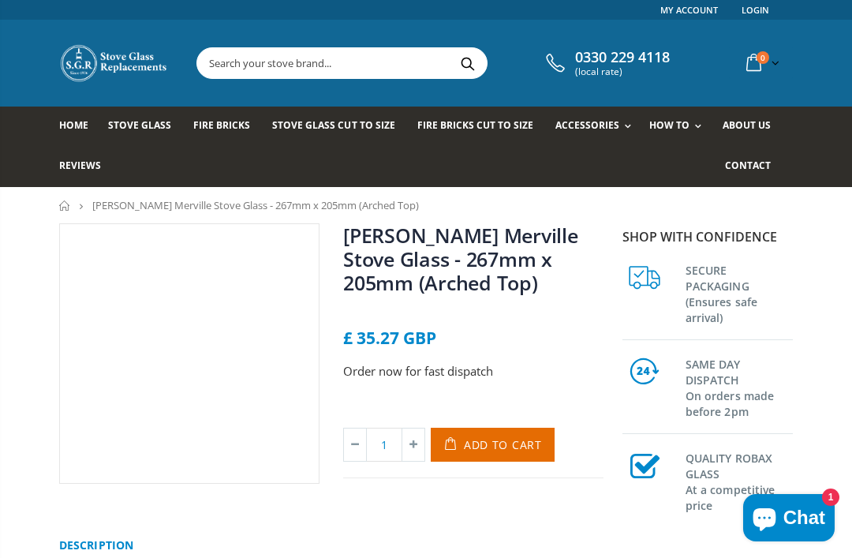 Image resolution: width=852 pixels, height=558 pixels. What do you see at coordinates (222, 125) in the screenshot?
I see `span: Fire Bricks` at bounding box center [222, 125].